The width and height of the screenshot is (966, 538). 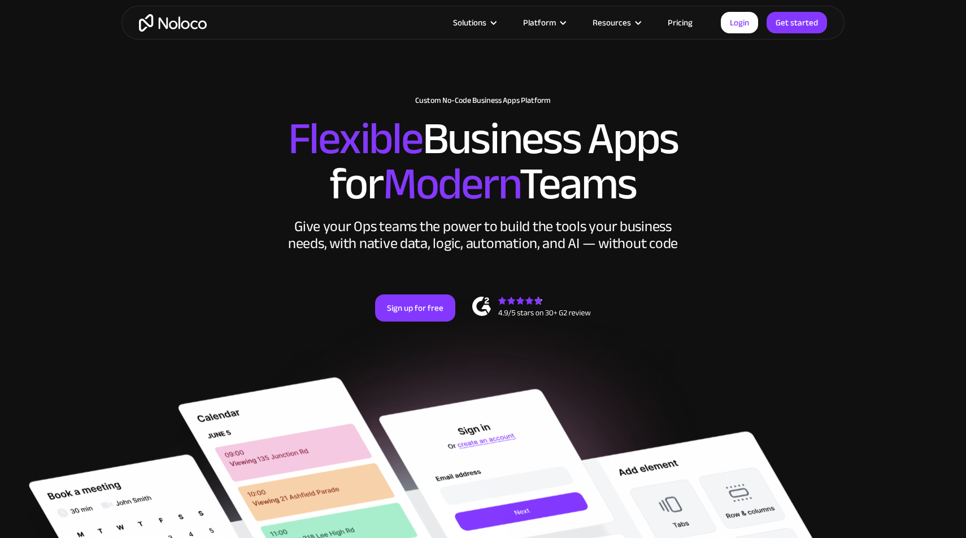 I want to click on a: Pricing, so click(x=680, y=23).